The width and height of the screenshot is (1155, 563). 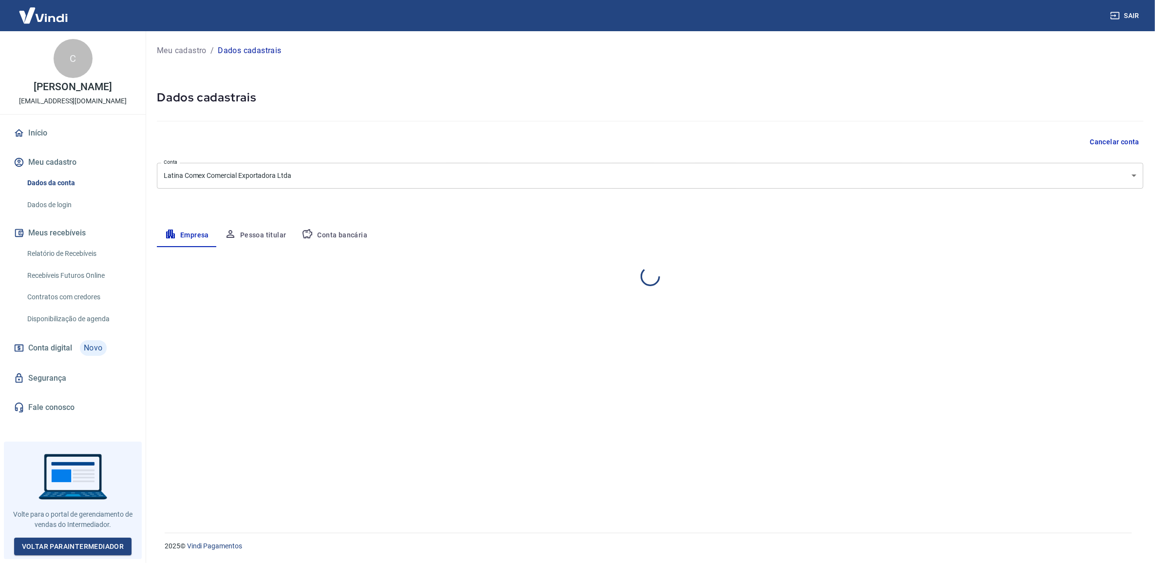 What do you see at coordinates (650, 175) in the screenshot?
I see `div: Latina Comex Comercial Exportadora Ltda` at bounding box center [650, 175].